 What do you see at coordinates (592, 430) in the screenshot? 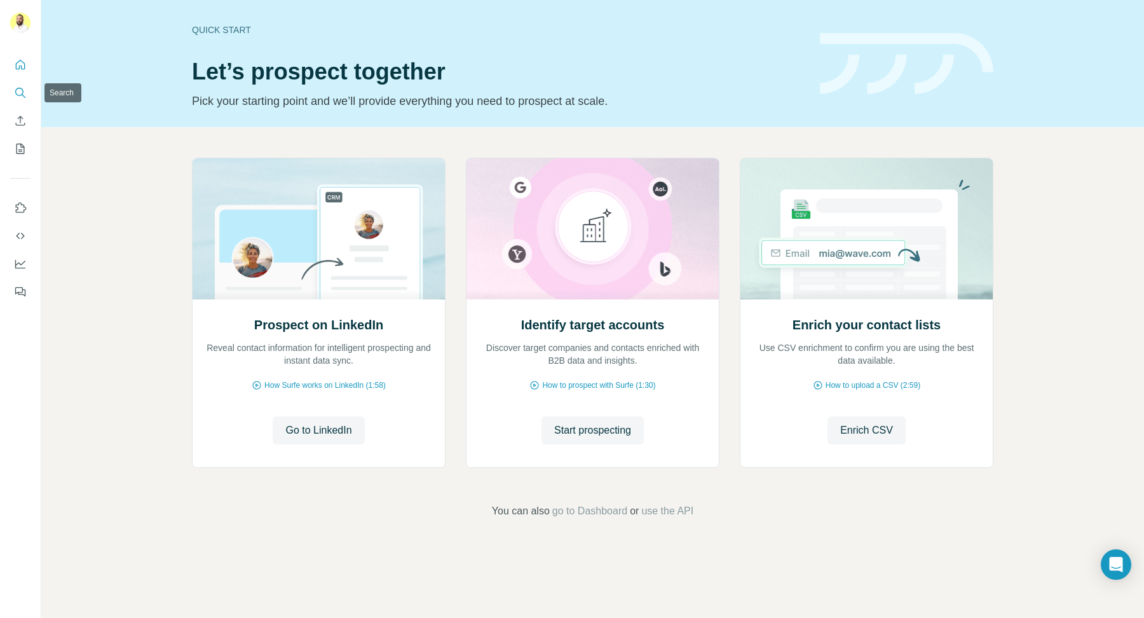
I see `button: Start prospecting` at bounding box center [592, 430].